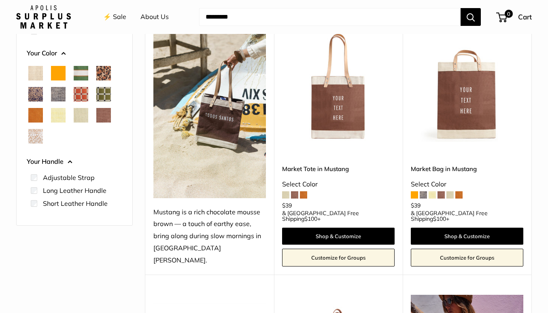  What do you see at coordinates (81, 94) in the screenshot?
I see `button: Chenille Window Brick` at bounding box center [81, 94].